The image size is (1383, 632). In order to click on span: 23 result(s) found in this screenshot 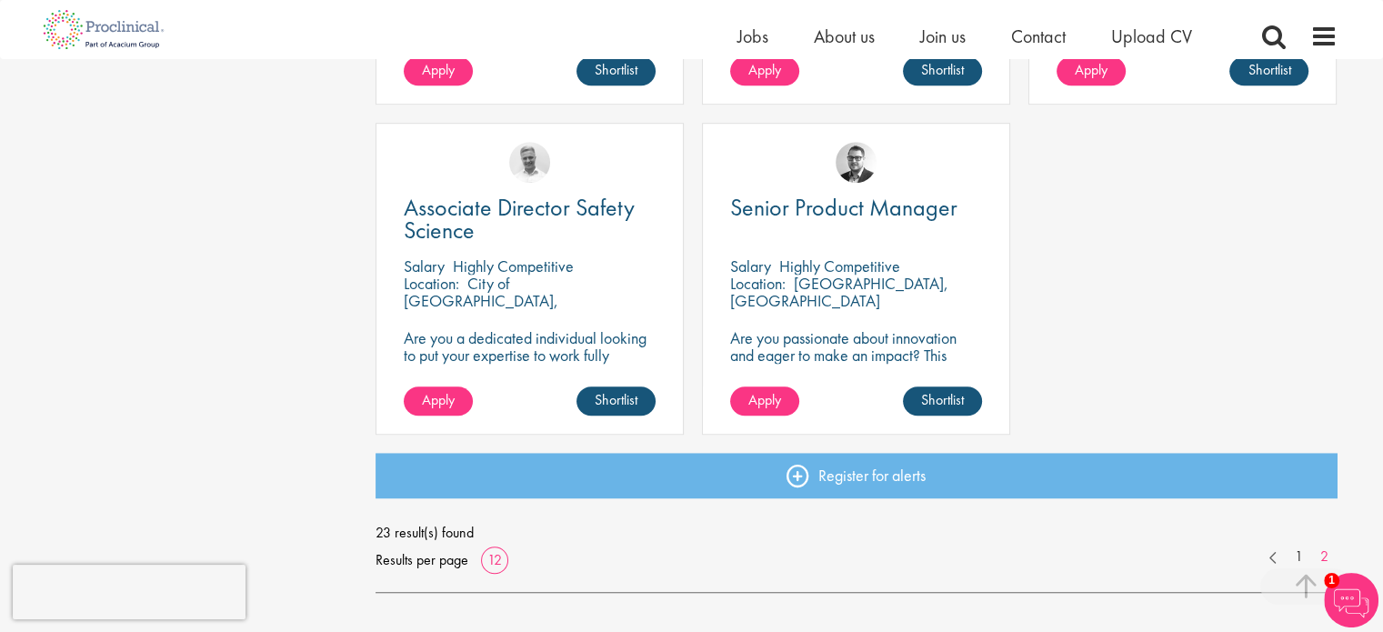, I will do `click(857, 533)`.